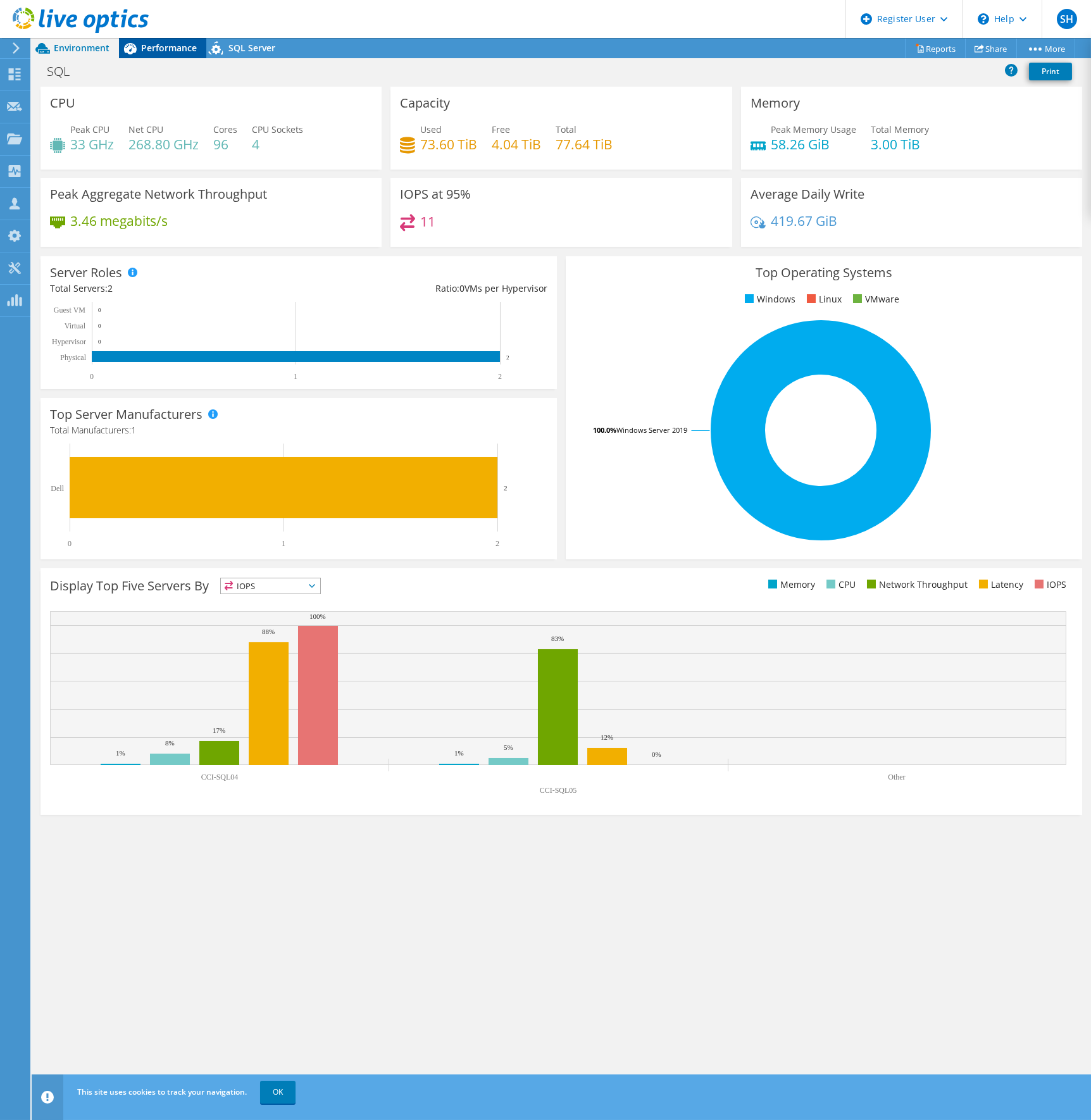 Image resolution: width=1091 pixels, height=1120 pixels. What do you see at coordinates (607, 737) in the screenshot?
I see `text: 12%` at bounding box center [607, 737].